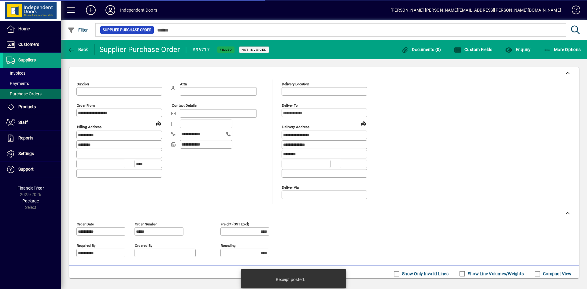  Describe the element at coordinates (32, 123) in the screenshot. I see `a: Staff` at that location.